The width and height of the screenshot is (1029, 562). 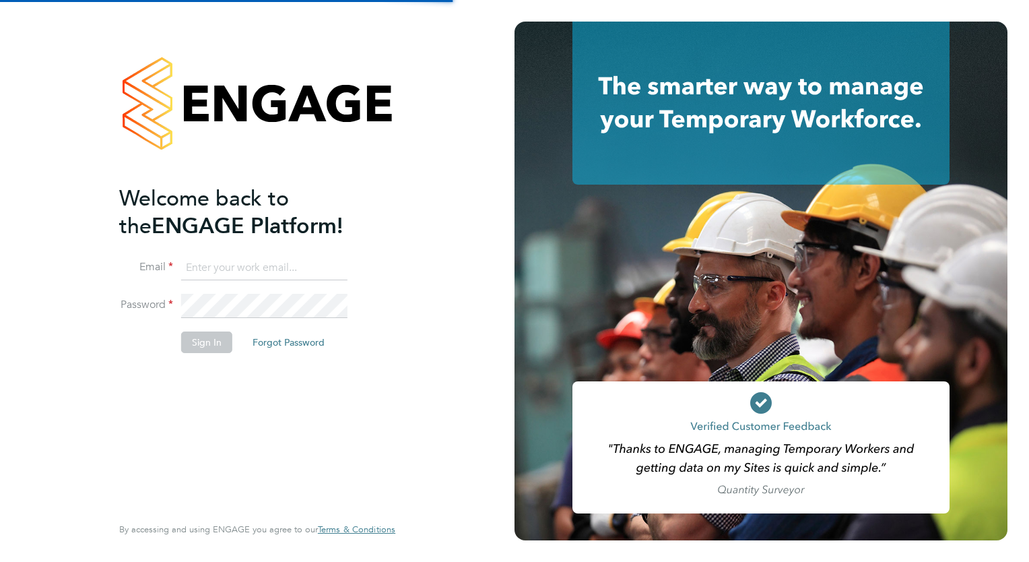 What do you see at coordinates (288, 342) in the screenshot?
I see `button: Forgot Password` at bounding box center [288, 342].